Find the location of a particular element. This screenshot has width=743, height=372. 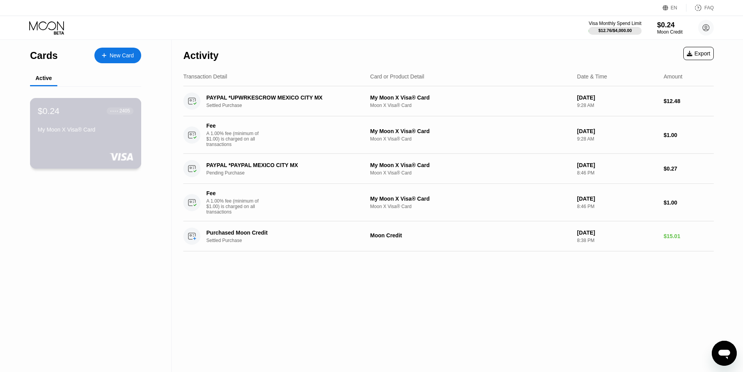

div: $15.01 is located at coordinates (689, 236).